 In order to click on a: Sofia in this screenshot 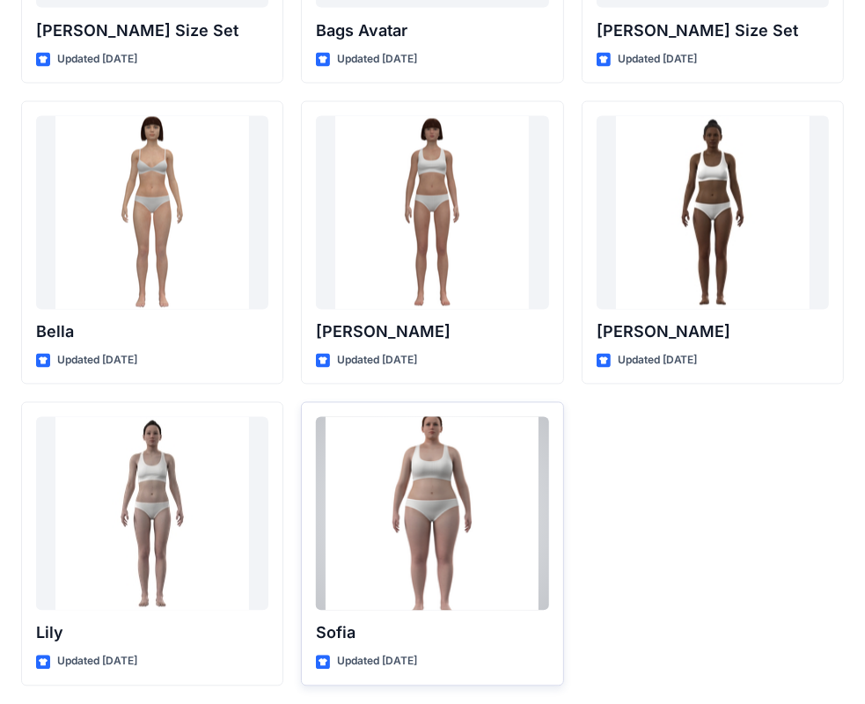, I will do `click(432, 514)`.